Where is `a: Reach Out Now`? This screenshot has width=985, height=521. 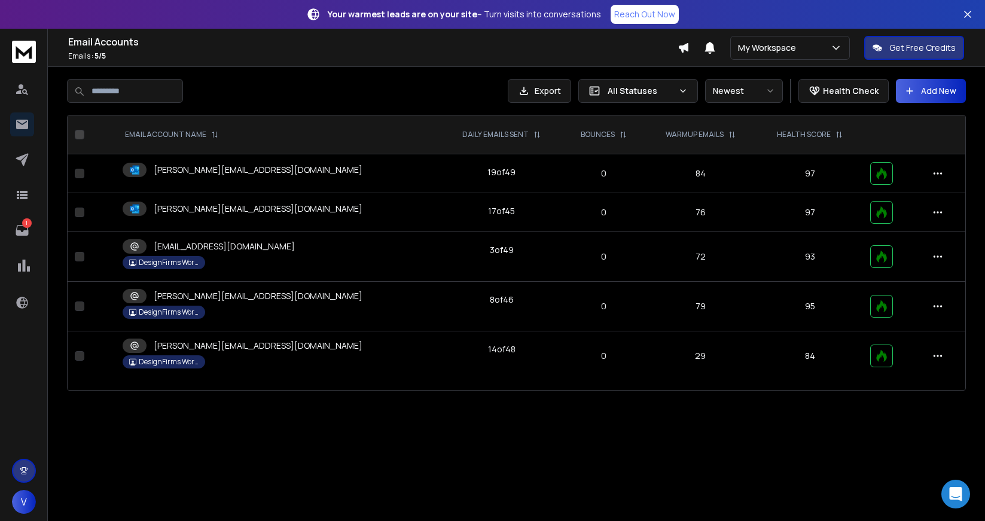 a: Reach Out Now is located at coordinates (644, 14).